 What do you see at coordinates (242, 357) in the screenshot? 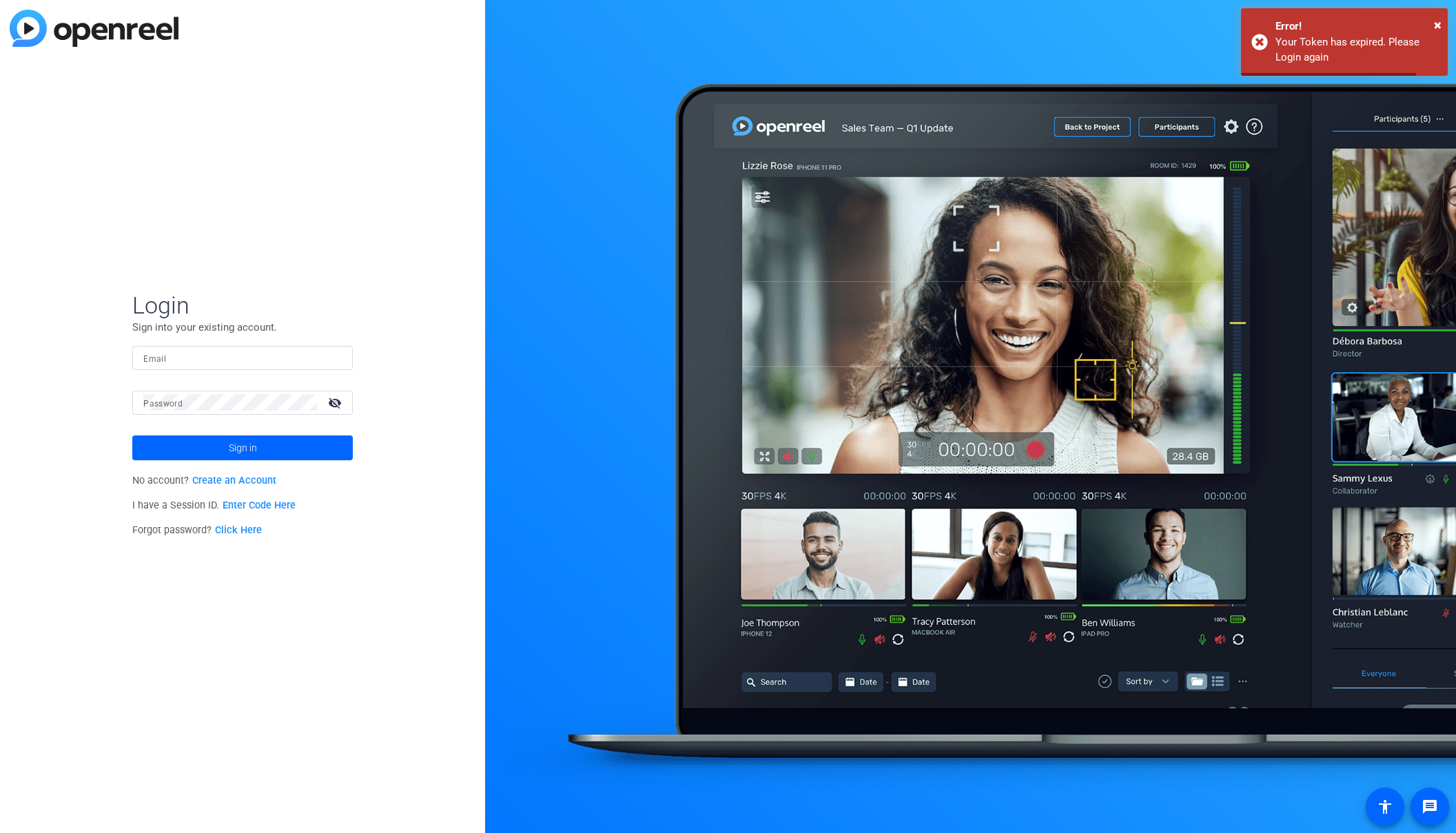
I see `input: Enter Email Address` at bounding box center [242, 357].